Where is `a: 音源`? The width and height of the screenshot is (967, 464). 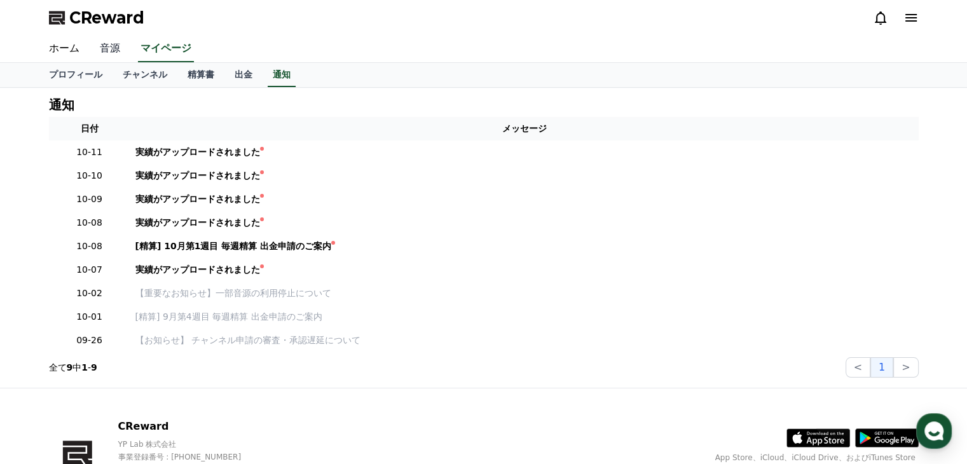
a: 音源 is located at coordinates (110, 49).